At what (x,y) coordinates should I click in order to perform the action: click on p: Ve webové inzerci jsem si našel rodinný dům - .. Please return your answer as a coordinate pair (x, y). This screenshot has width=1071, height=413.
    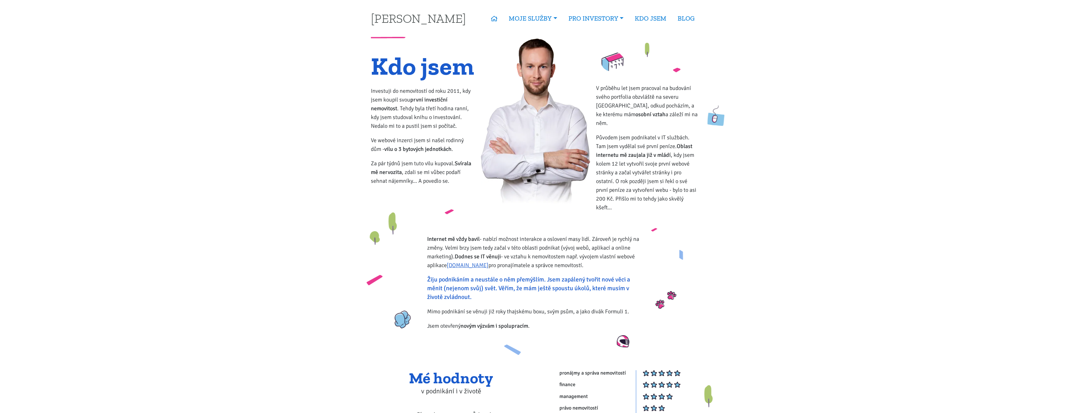
    Looking at the image, I should click on (423, 145).